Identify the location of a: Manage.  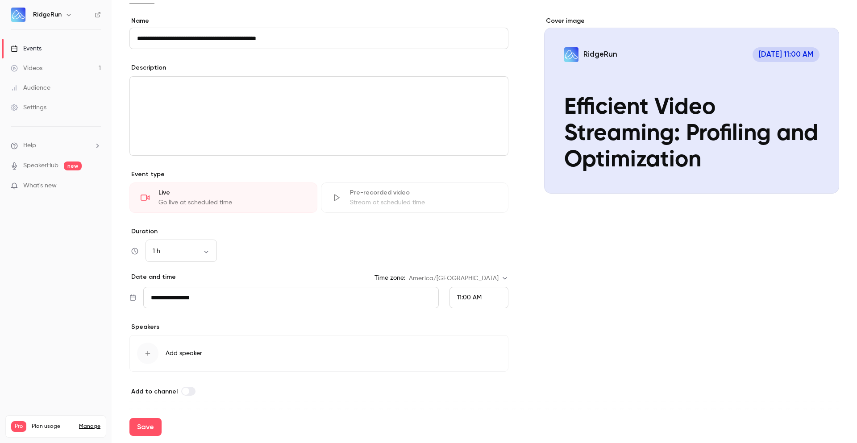
(90, 427).